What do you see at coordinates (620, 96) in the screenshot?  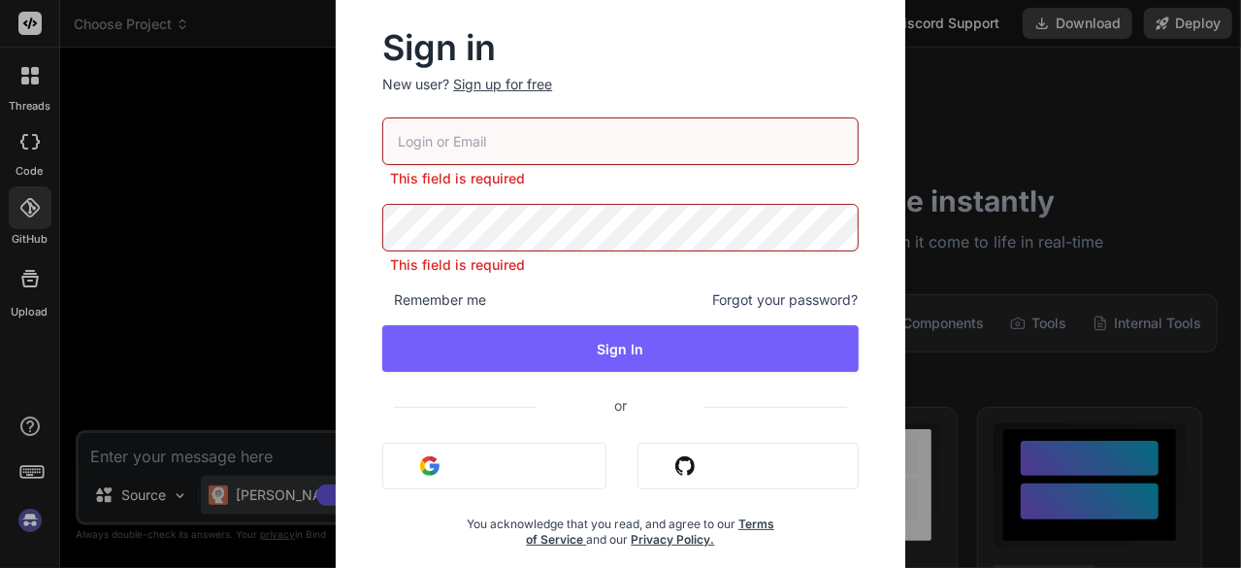 I see `p: New user?` at bounding box center [620, 96].